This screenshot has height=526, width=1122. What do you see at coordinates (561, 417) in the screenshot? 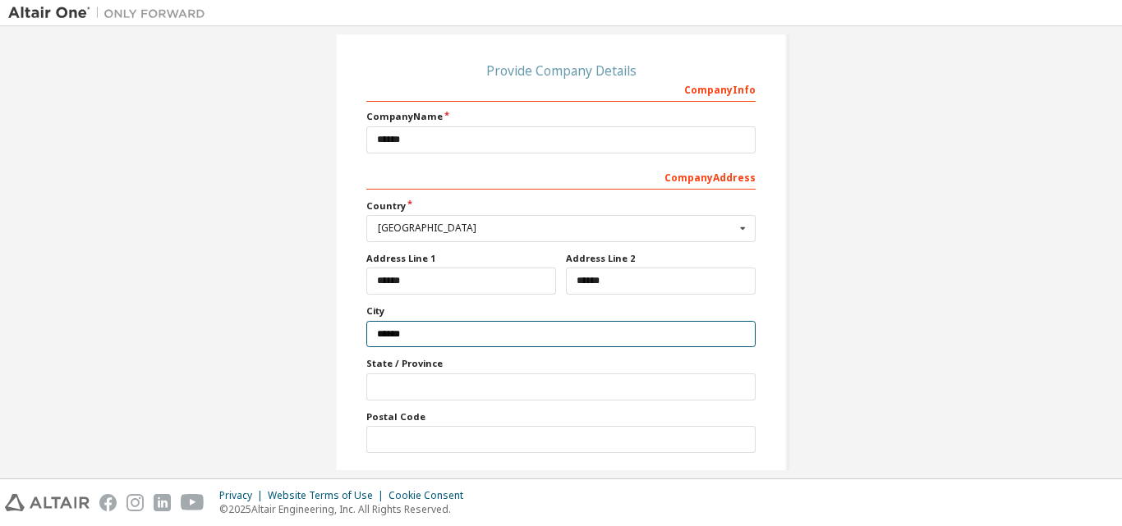
I see `label: Postal Code` at bounding box center [561, 417].